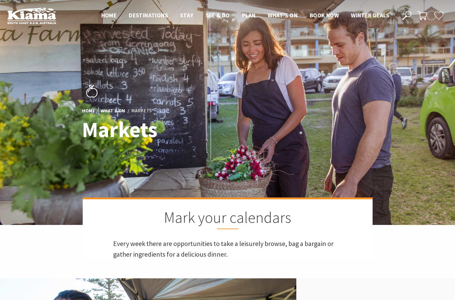  I want to click on span: Destinations, so click(148, 15).